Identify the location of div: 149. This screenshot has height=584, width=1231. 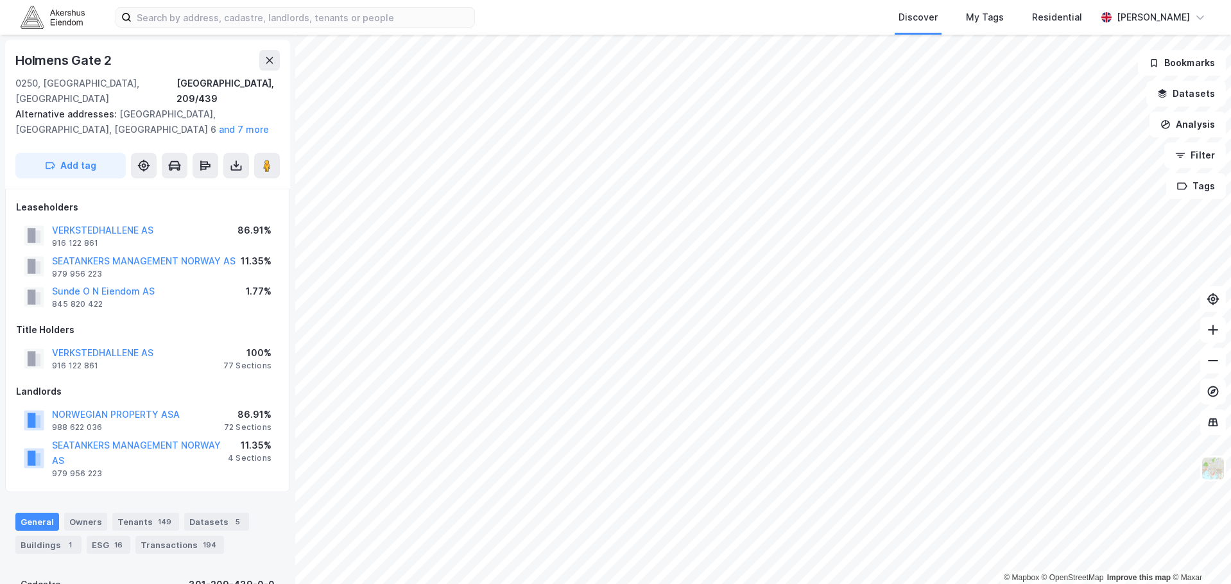
(164, 522).